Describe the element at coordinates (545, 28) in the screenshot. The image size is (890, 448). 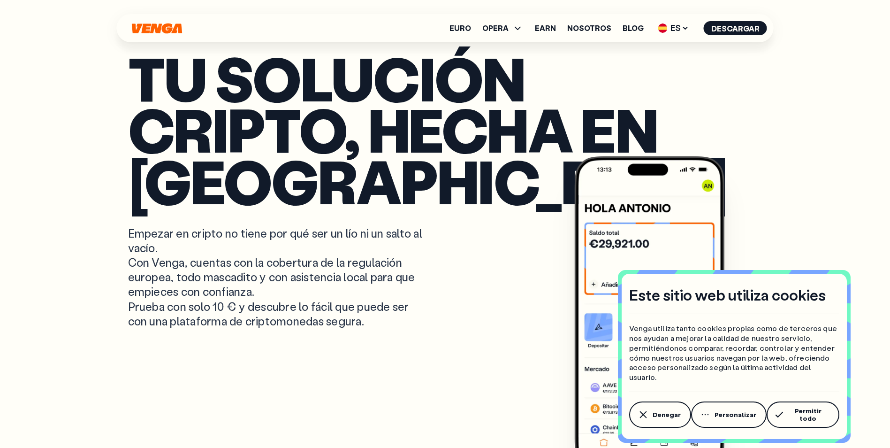
I see `a: Earn` at that location.